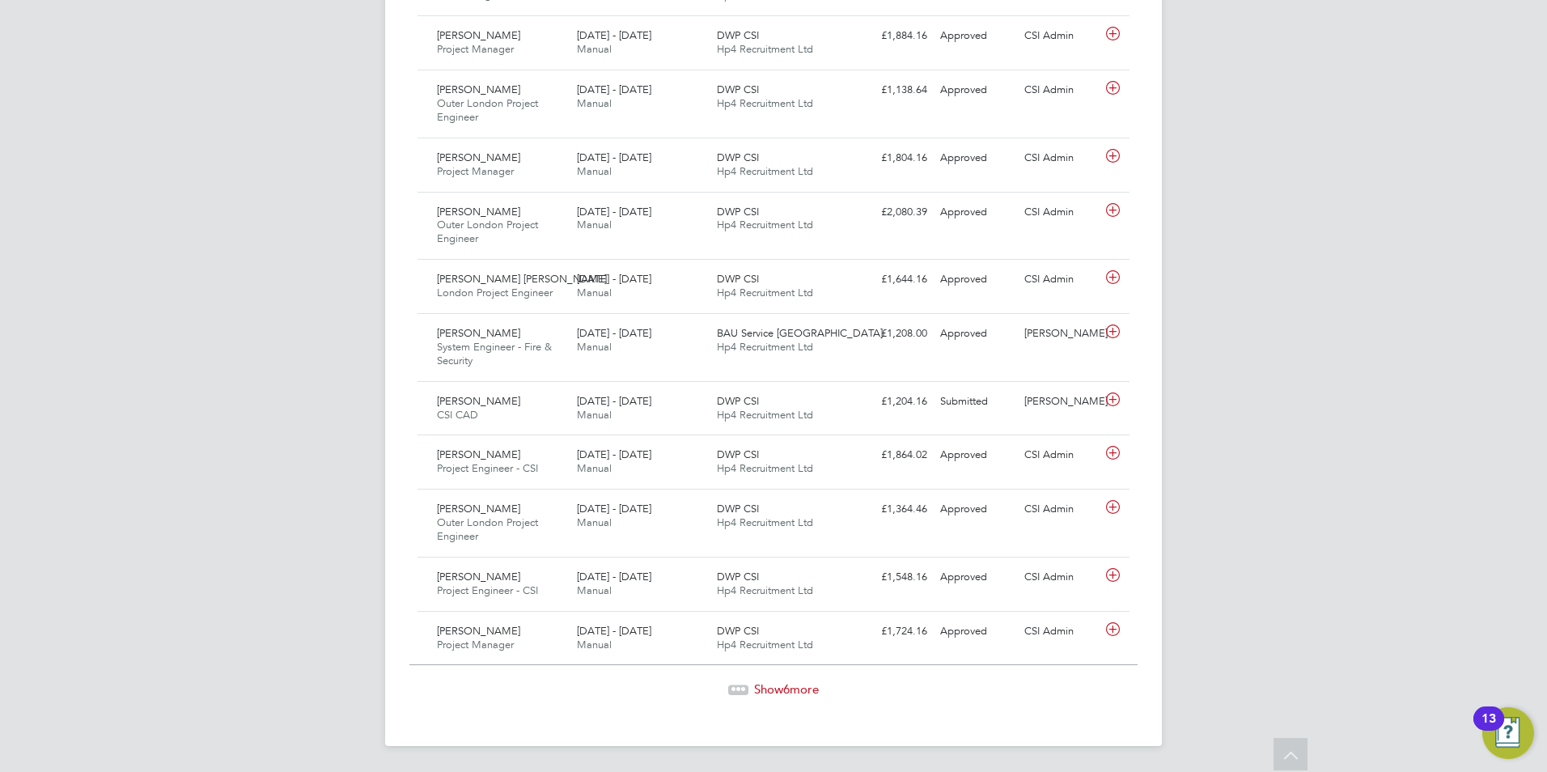 This screenshot has height=772, width=1547. Describe the element at coordinates (1489, 729) in the screenshot. I see `div: 13` at that location.